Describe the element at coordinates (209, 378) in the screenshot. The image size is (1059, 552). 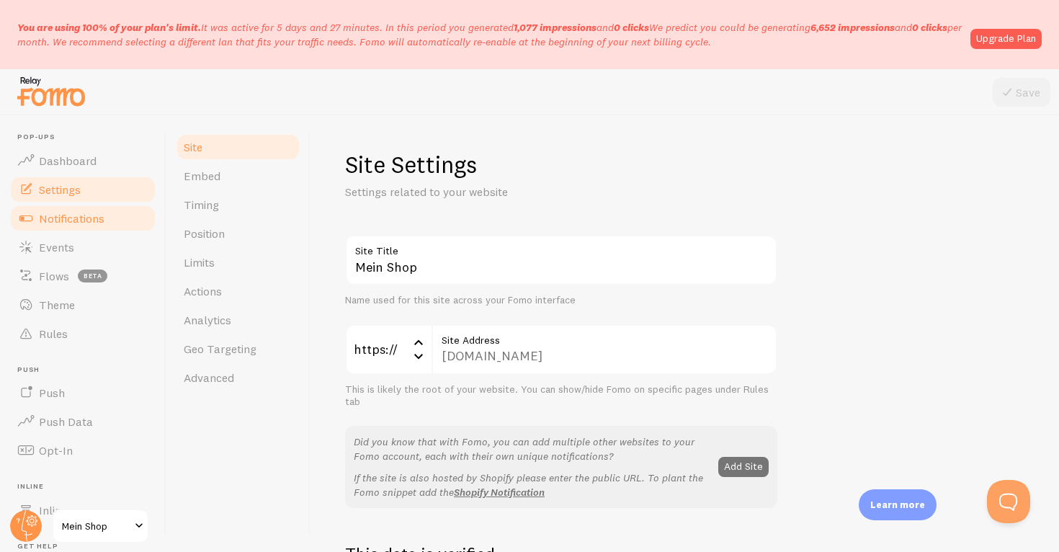
I see `span: Advanced` at that location.